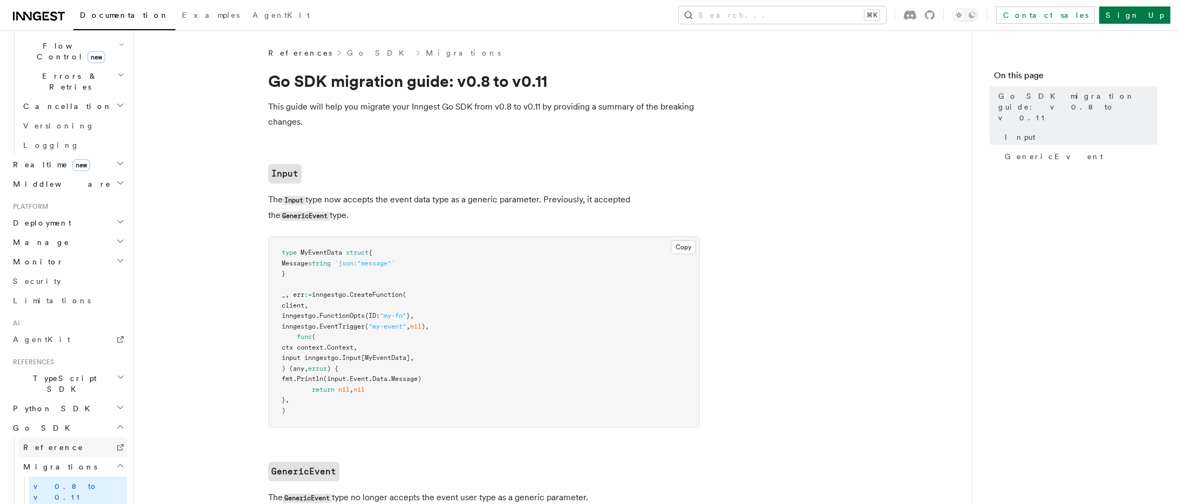 This screenshot has width=1179, height=504. What do you see at coordinates (347, 358) in the screenshot?
I see `span: input inngestgo.Input[MyEventData],` at bounding box center [347, 358].